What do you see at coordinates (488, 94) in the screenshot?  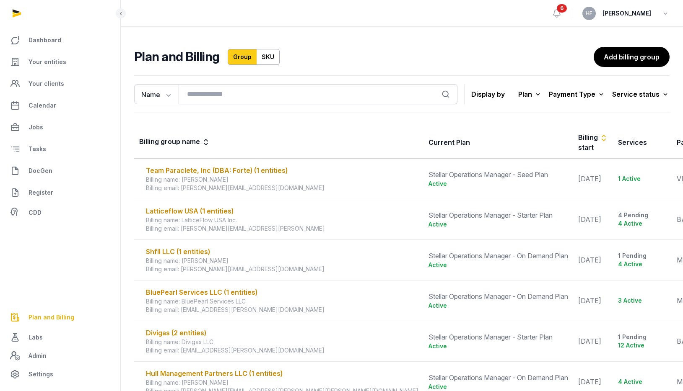 I see `p: Display by` at bounding box center [488, 94].